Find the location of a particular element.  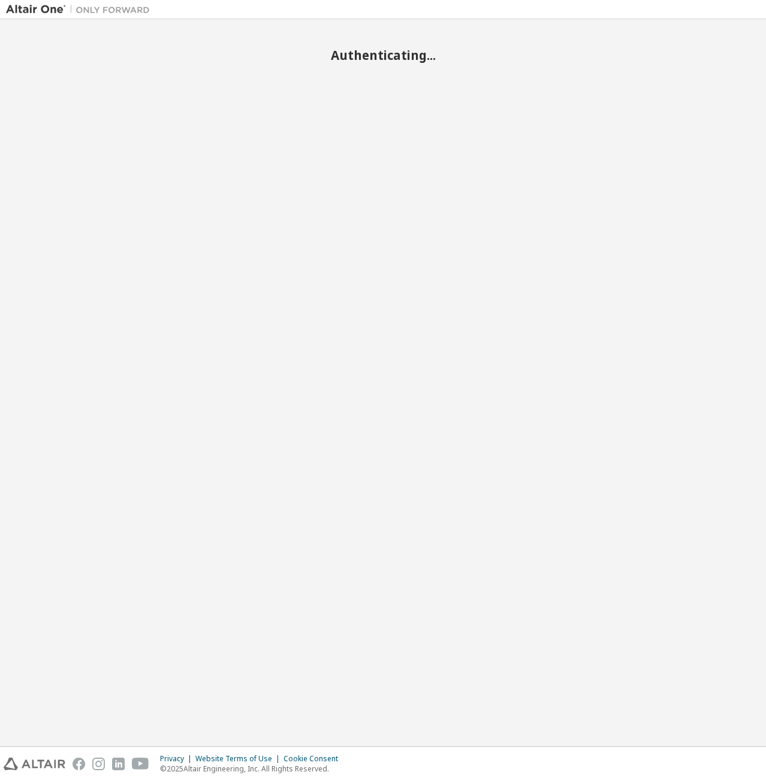

img: altair_logo.svg is located at coordinates (34, 764).